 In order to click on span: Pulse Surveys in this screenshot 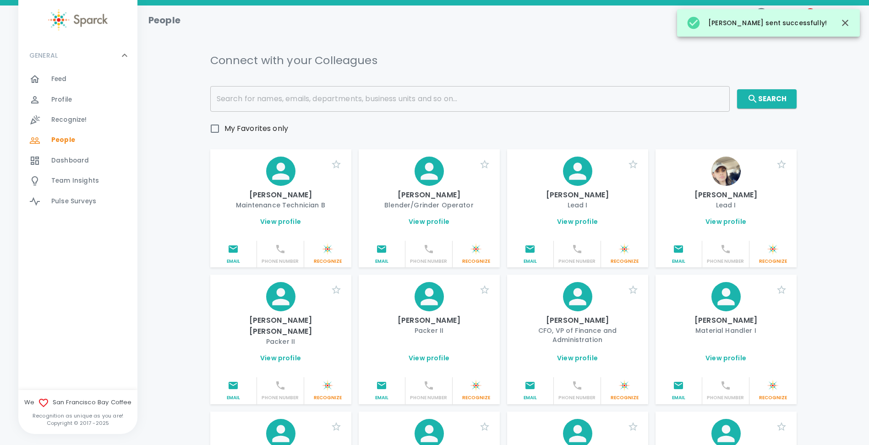, I will do `click(74, 202)`.